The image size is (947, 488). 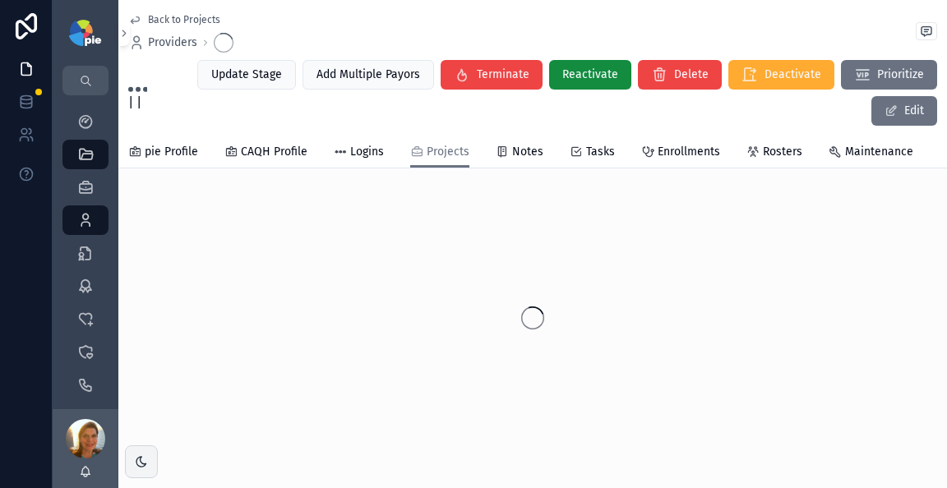 What do you see at coordinates (265, 154) in the screenshot?
I see `a: CAQH Profile` at bounding box center [265, 154].